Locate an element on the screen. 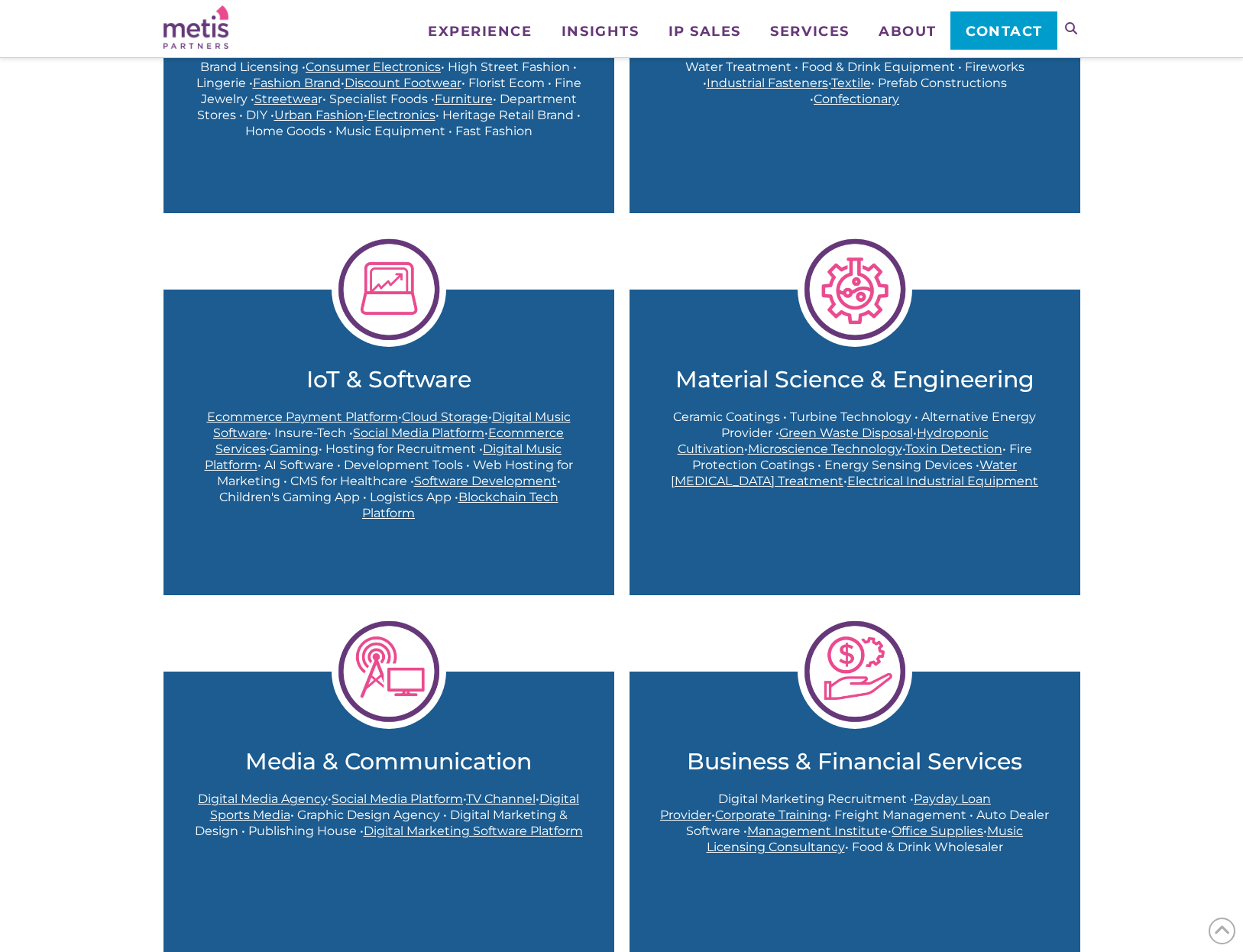 This screenshot has height=952, width=1243. h2: Business & Financial Services is located at coordinates (855, 762).